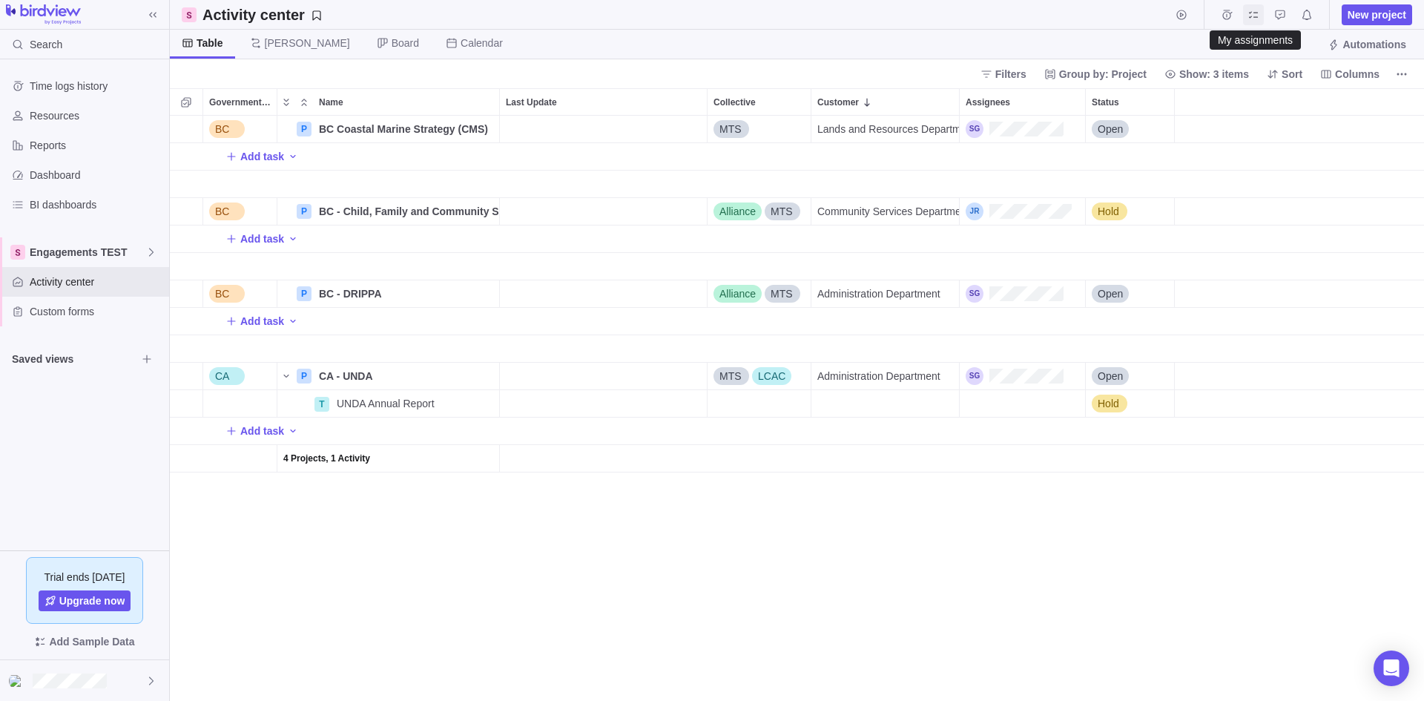  What do you see at coordinates (331, 102) in the screenshot?
I see `span: Name` at bounding box center [331, 102].